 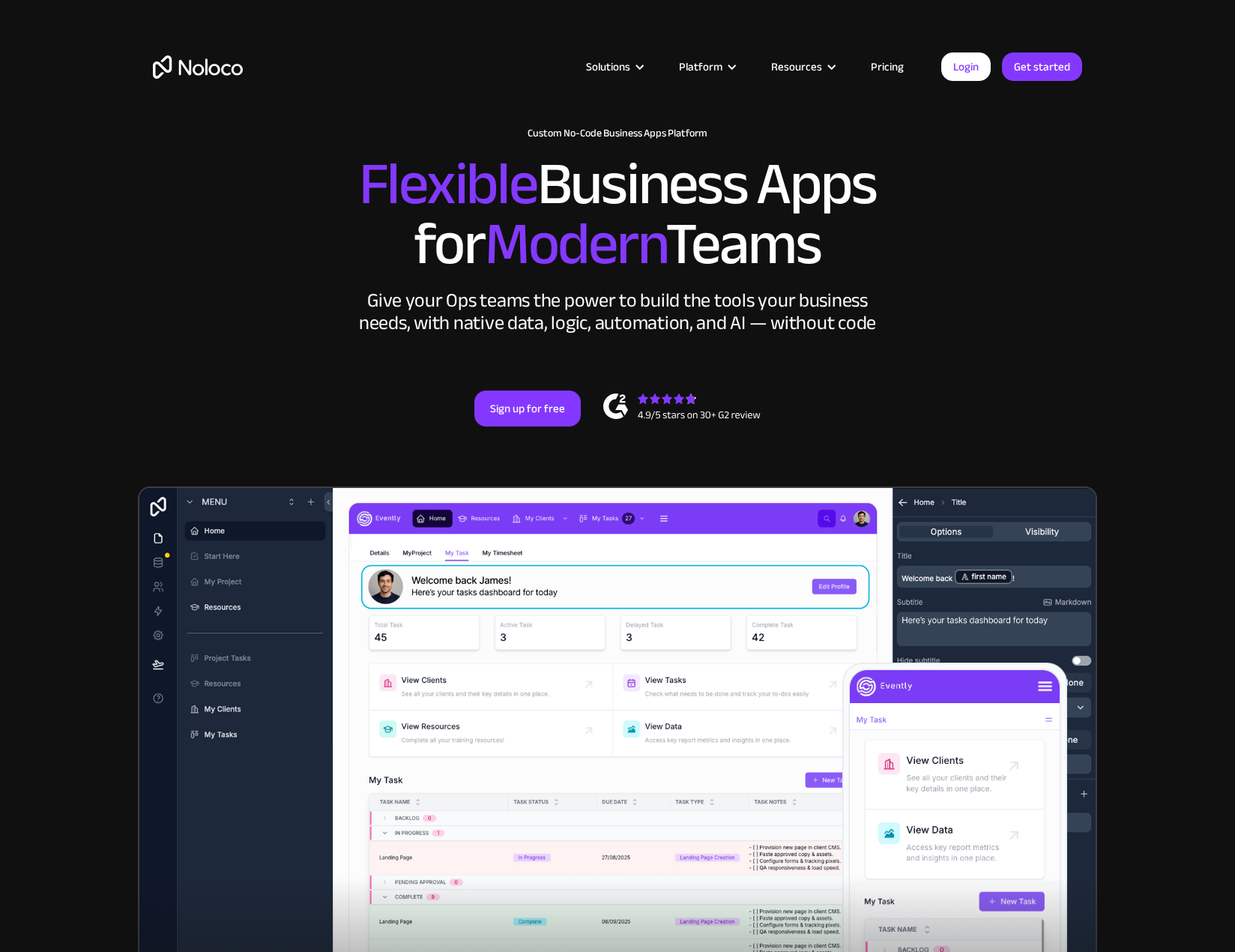 I want to click on a: Login, so click(x=965, y=67).